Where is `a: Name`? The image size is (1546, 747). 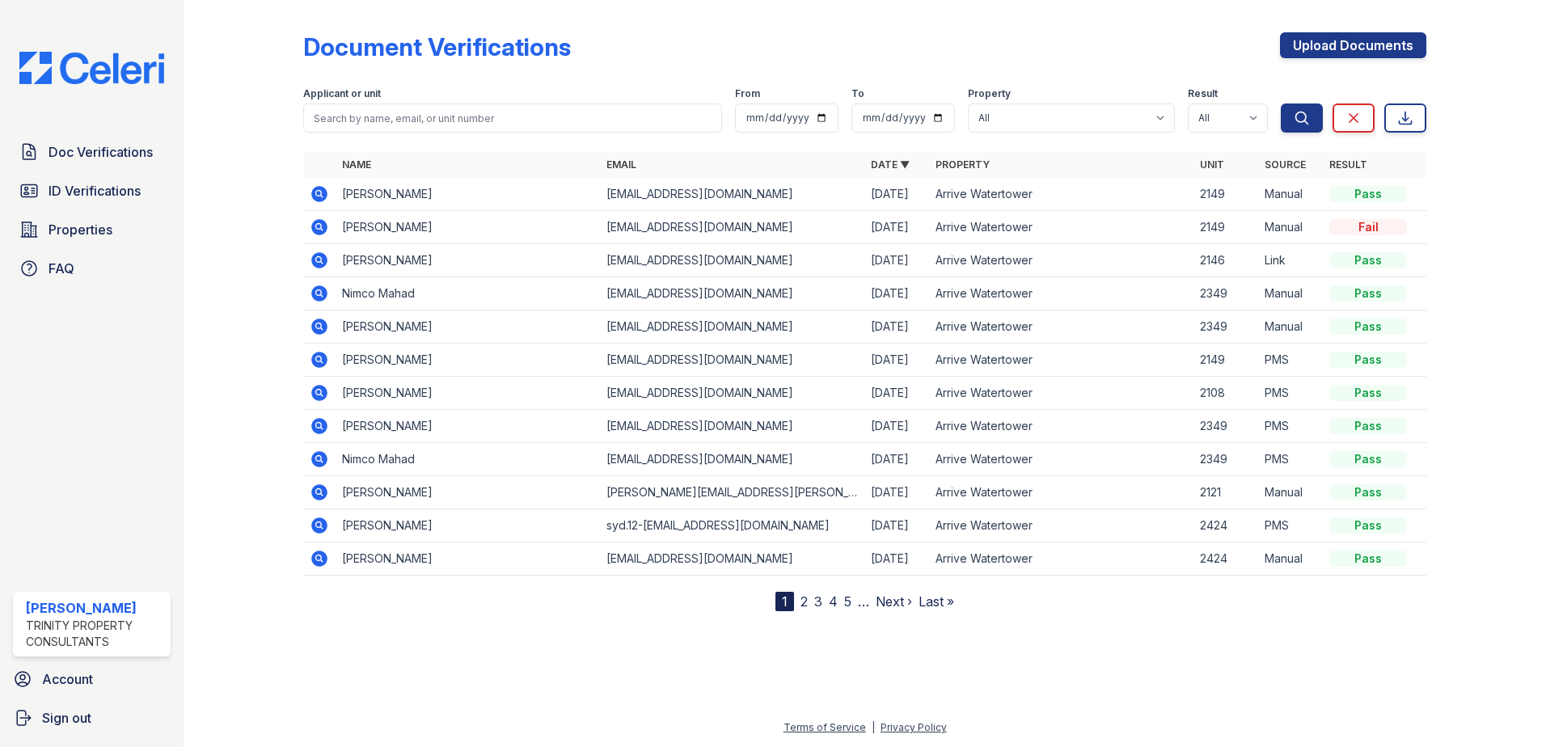 a: Name is located at coordinates (357, 164).